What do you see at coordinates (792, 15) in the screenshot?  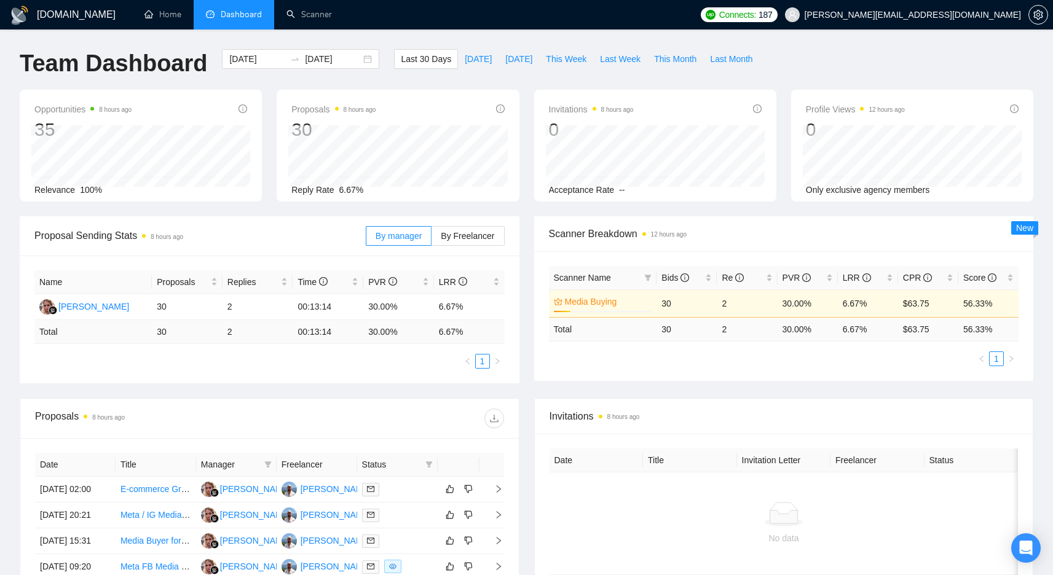 I see `span: user` at bounding box center [792, 15].